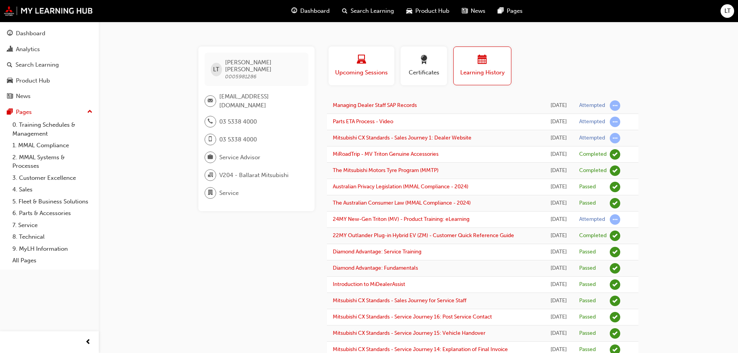 This screenshot has height=353, width=738. Describe the element at coordinates (559, 187) in the screenshot. I see `div: Tue Jul 29 2025 12:33:09 GMT+1000 (Australian Eastern Standard Time)` at that location.